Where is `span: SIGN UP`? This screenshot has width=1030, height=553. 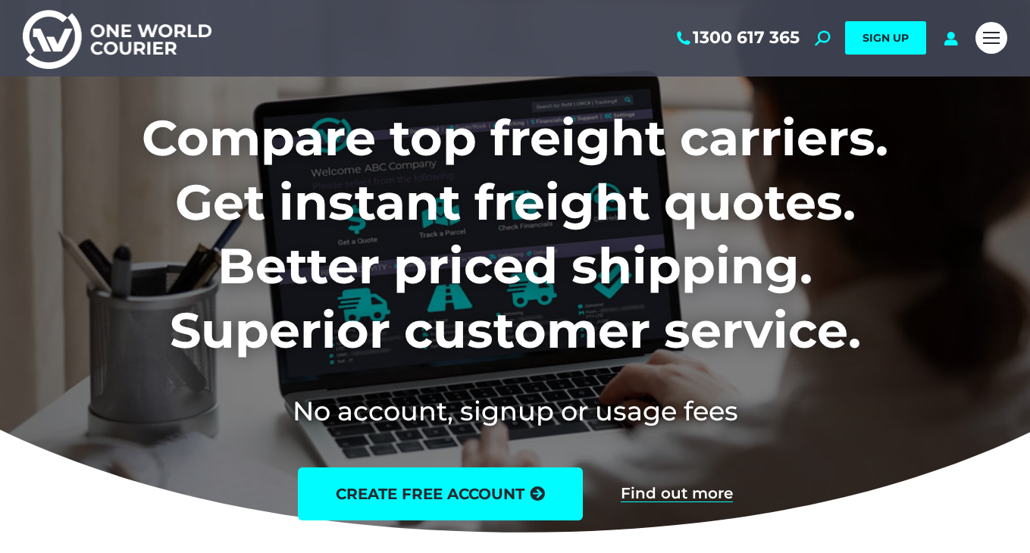 span: SIGN UP is located at coordinates (885, 38).